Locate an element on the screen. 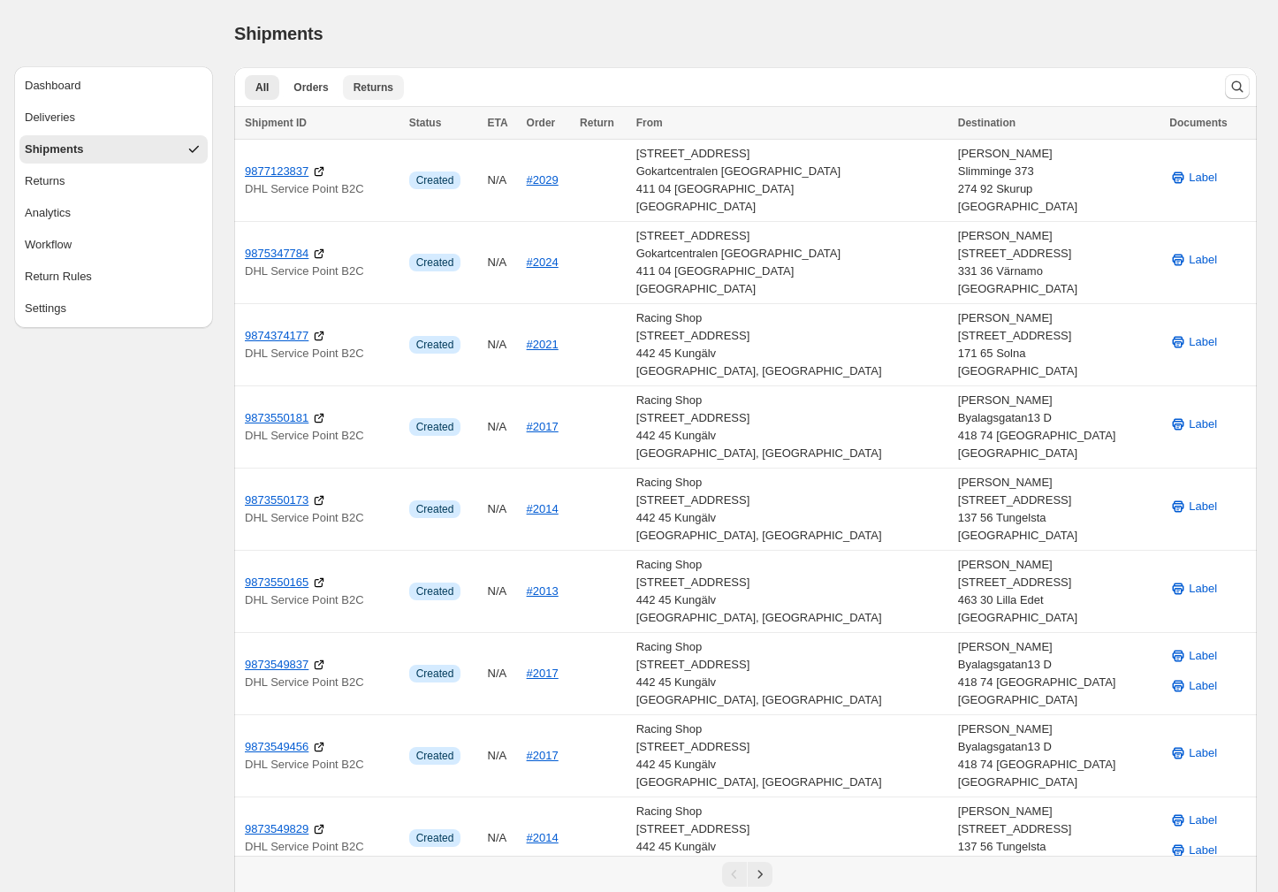 The width and height of the screenshot is (1278, 892). span: Documents is located at coordinates (1198, 123).